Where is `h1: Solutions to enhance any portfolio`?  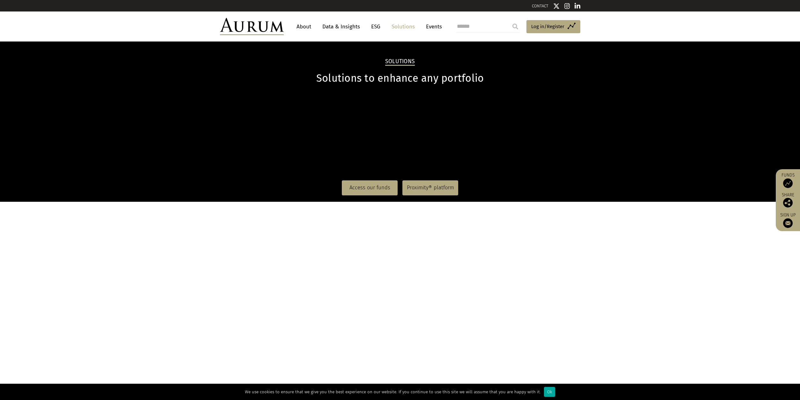 h1: Solutions to enhance any portfolio is located at coordinates (400, 78).